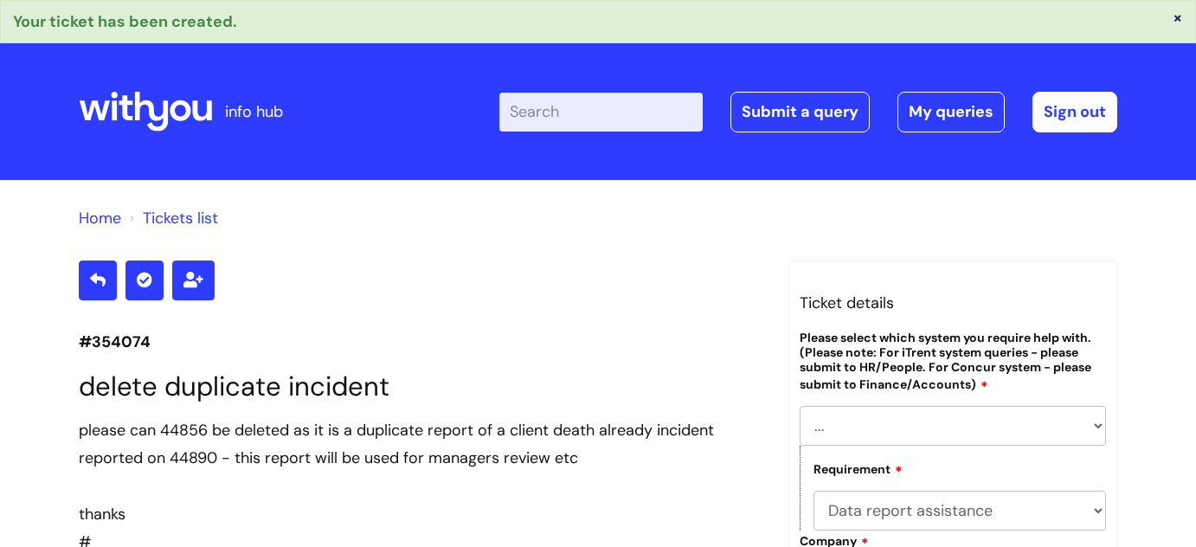 This screenshot has width=1196, height=547. What do you see at coordinates (421, 386) in the screenshot?
I see `h1: delete duplicate incident` at bounding box center [421, 386].